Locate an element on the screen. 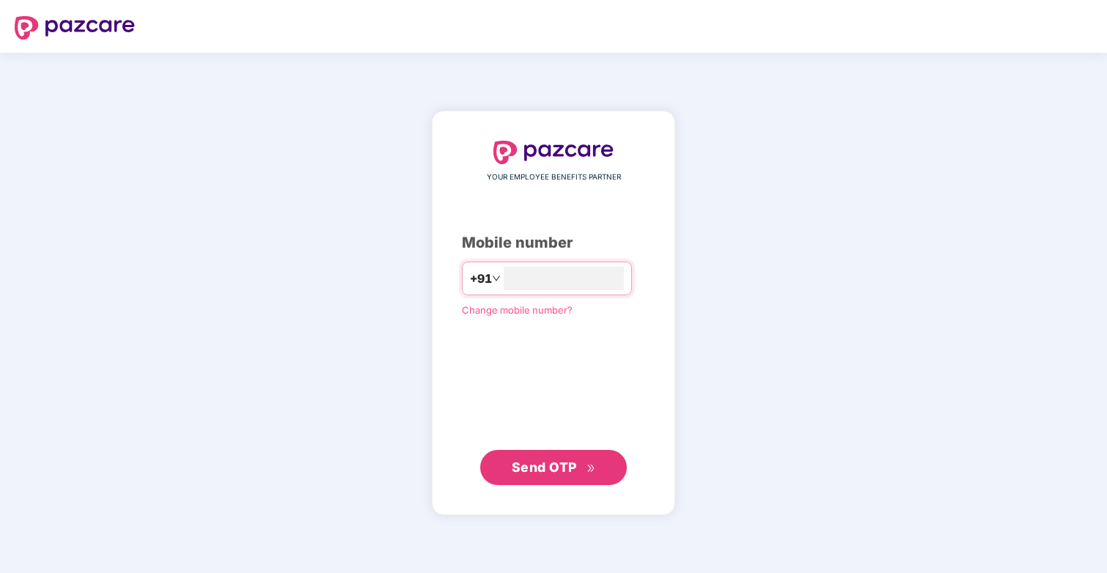 This screenshot has height=573, width=1107. span: YOUR EMPLOYEE BENEFITS PARTNER is located at coordinates (554, 177).